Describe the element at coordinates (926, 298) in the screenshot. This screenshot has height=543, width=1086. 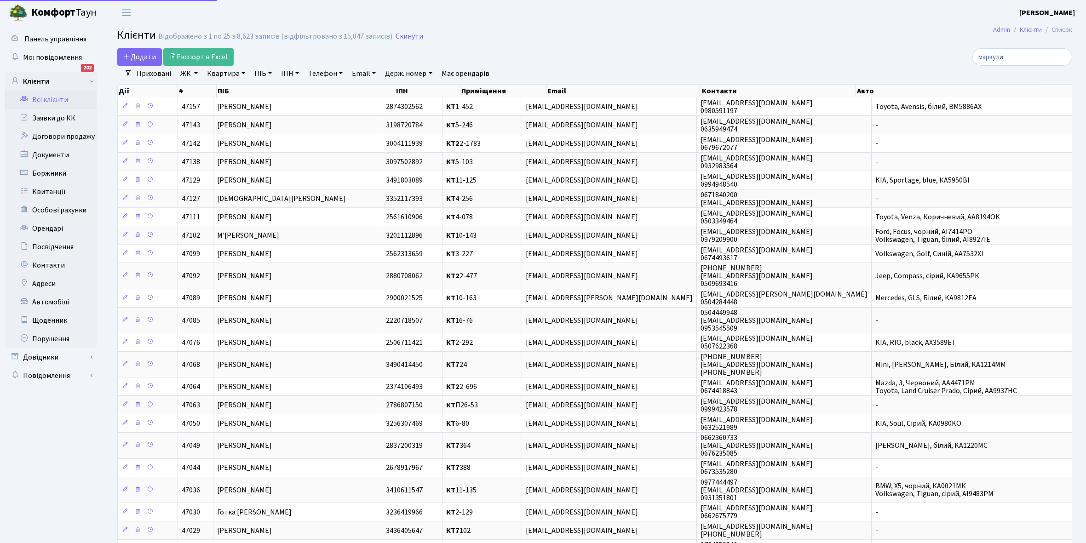
I see `span: Mercedes, GLS, Білий, KA9812EA` at that location.